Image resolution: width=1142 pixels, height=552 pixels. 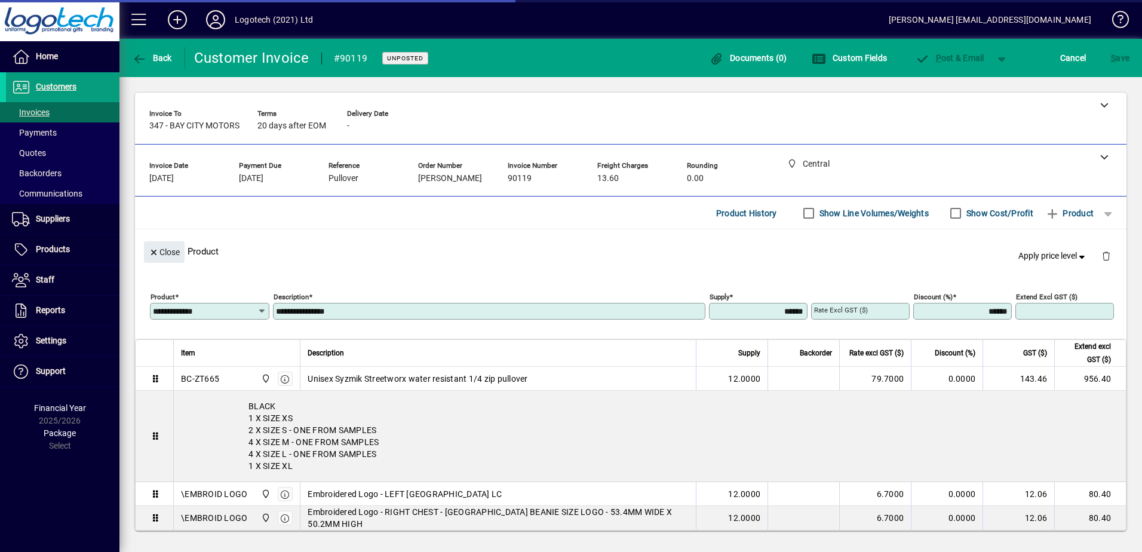 I want to click on a: Support, so click(x=63, y=371).